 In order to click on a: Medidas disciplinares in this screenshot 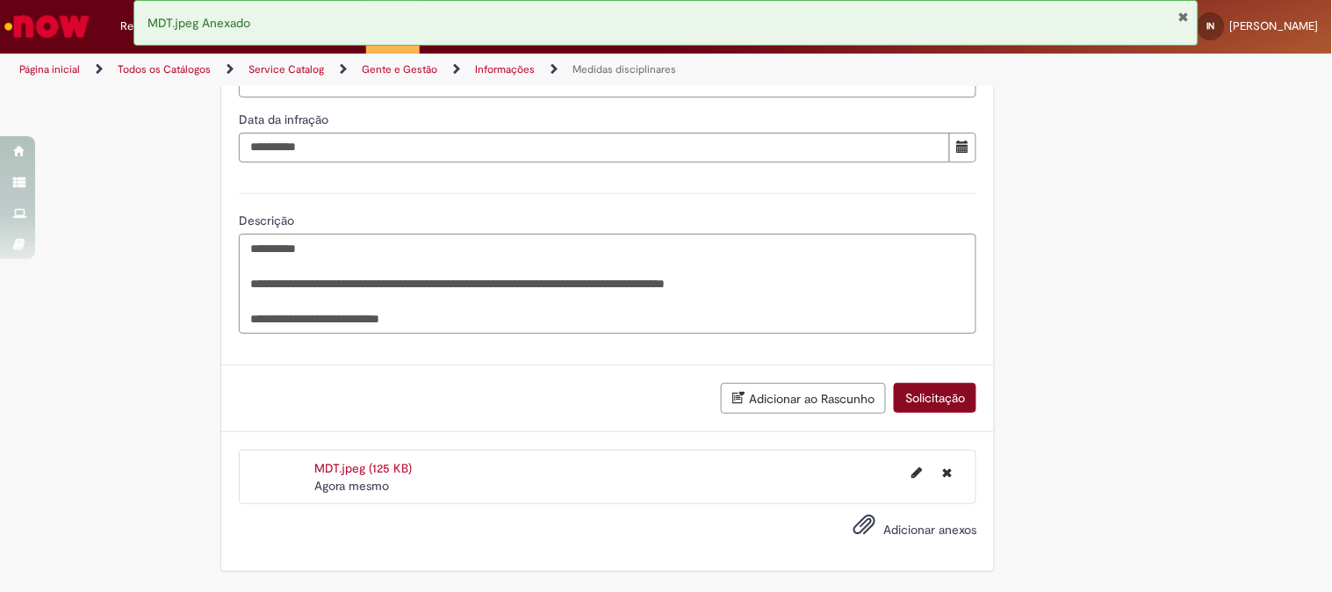, I will do `click(624, 69)`.